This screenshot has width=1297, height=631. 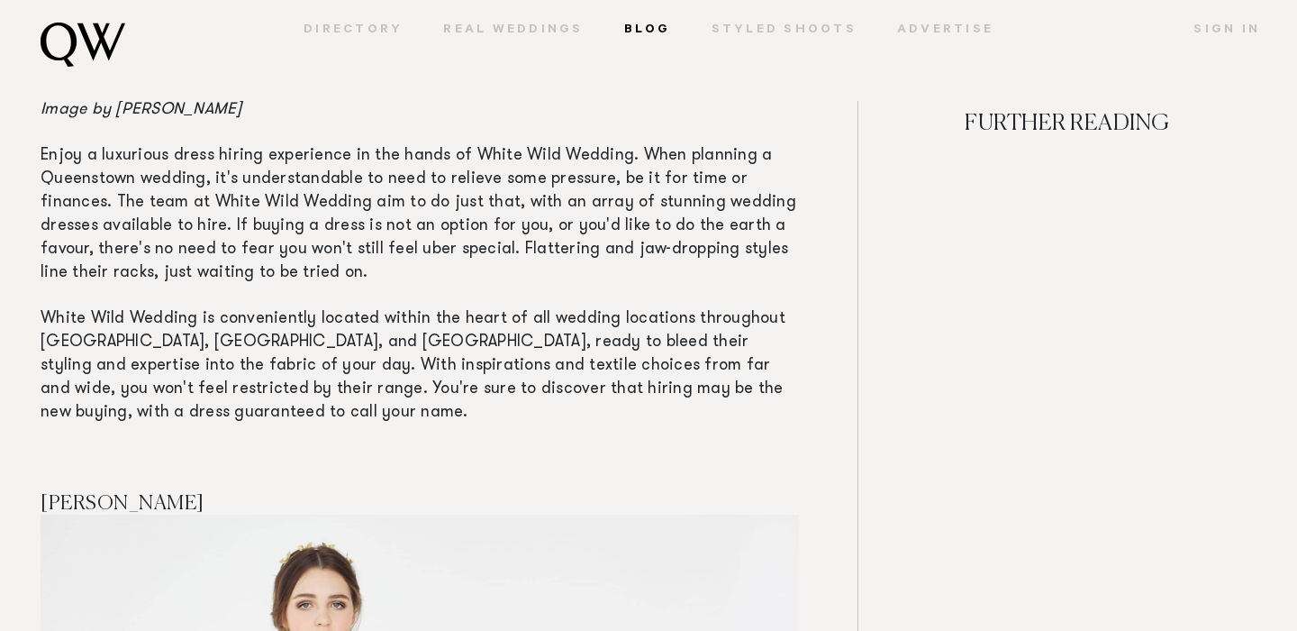 I want to click on a: Advertise, so click(x=945, y=31).